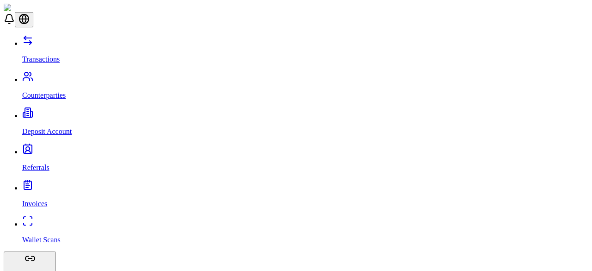 This screenshot has width=592, height=271. What do you see at coordinates (305, 160) in the screenshot?
I see `a: Referrals` at bounding box center [305, 160].